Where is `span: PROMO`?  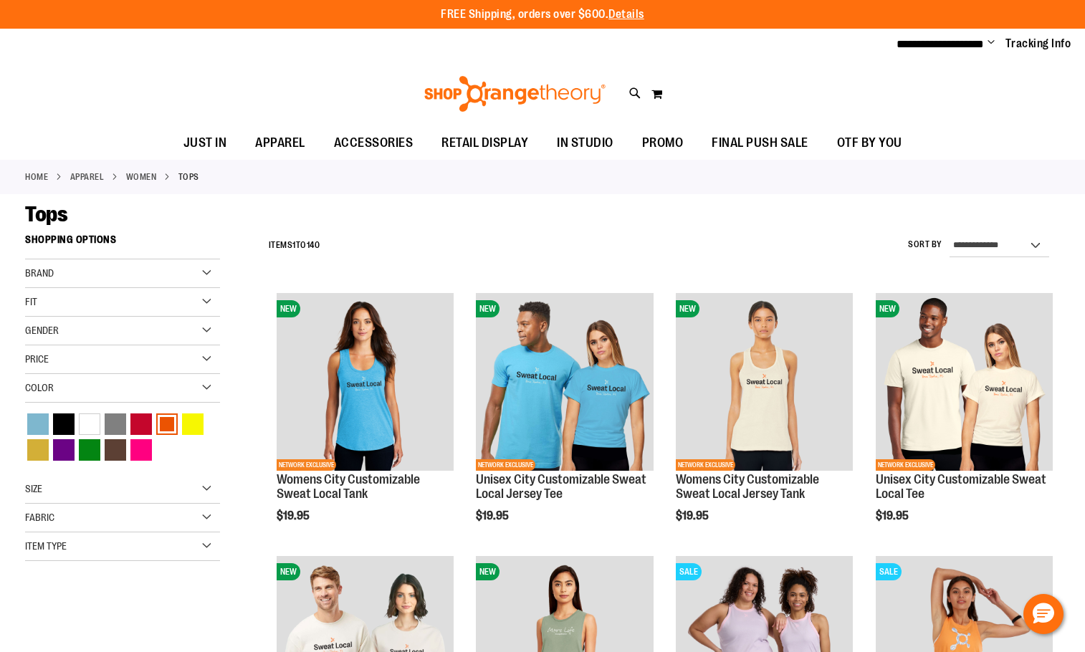 span: PROMO is located at coordinates (663, 143).